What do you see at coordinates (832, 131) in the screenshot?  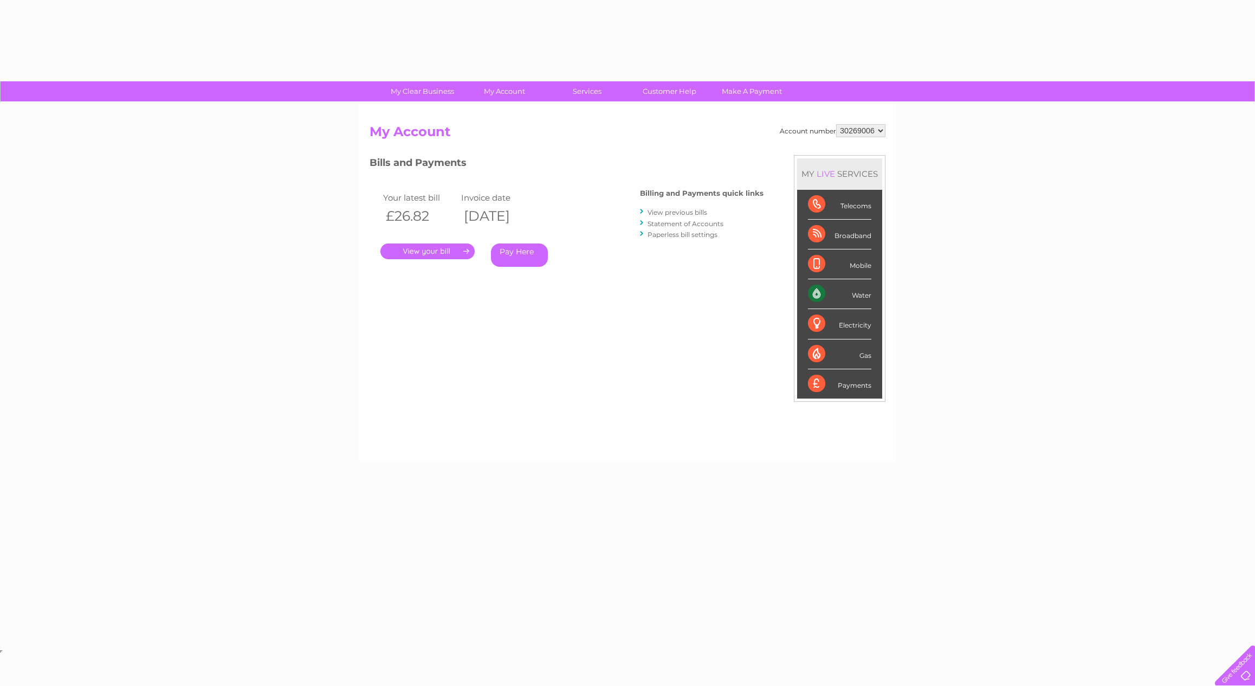 I see `div: Account number` at bounding box center [832, 131].